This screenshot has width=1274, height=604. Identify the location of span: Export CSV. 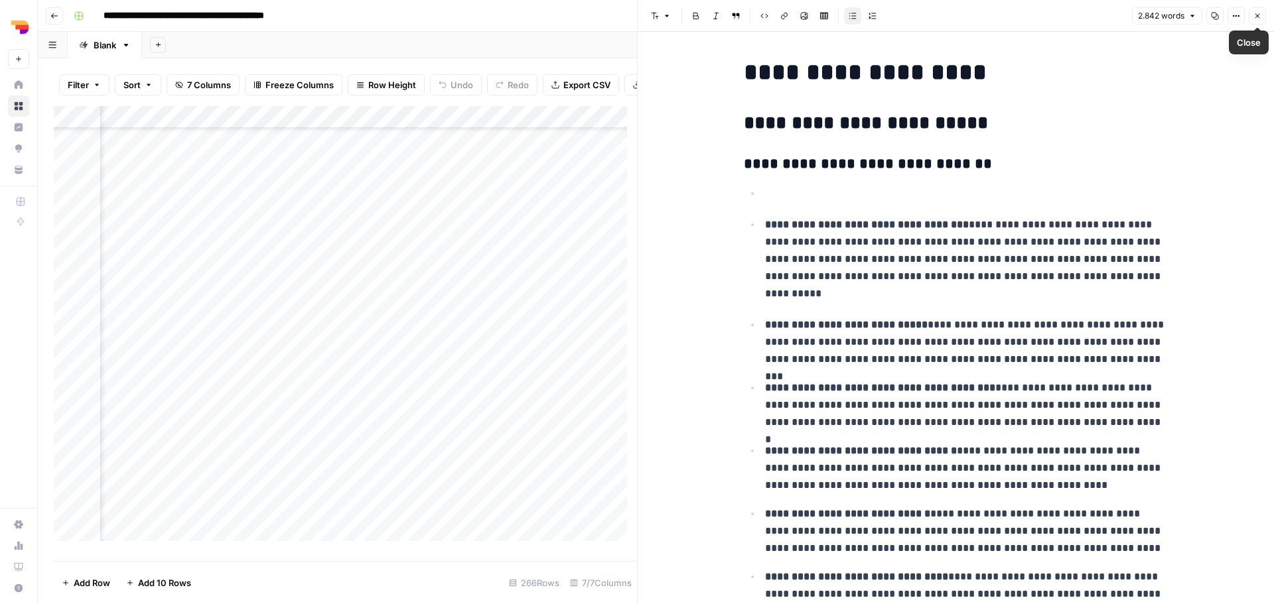
(586, 85).